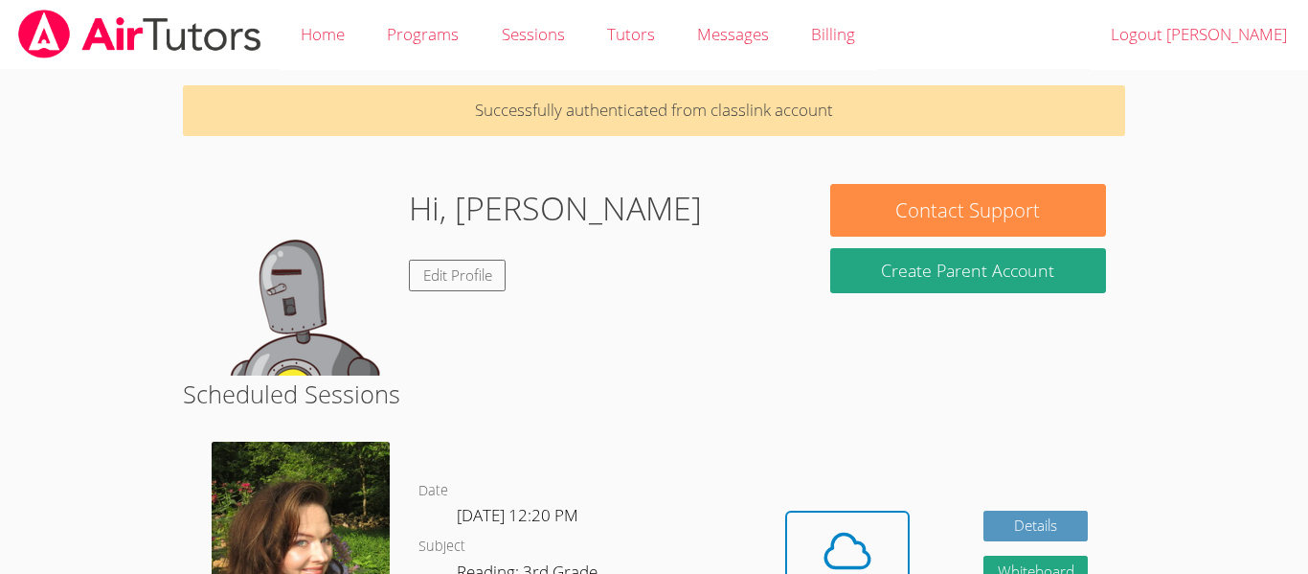 Image resolution: width=1308 pixels, height=574 pixels. Describe the element at coordinates (968, 210) in the screenshot. I see `button: Contact Support` at that location.